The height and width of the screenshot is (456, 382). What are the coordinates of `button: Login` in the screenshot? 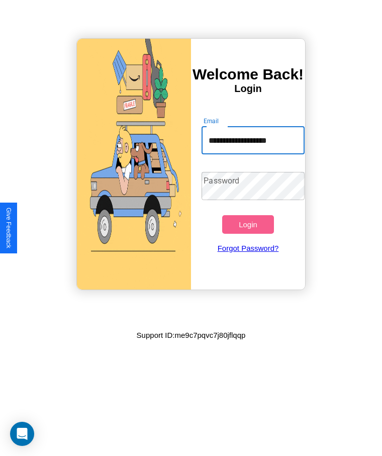 It's located at (248, 224).